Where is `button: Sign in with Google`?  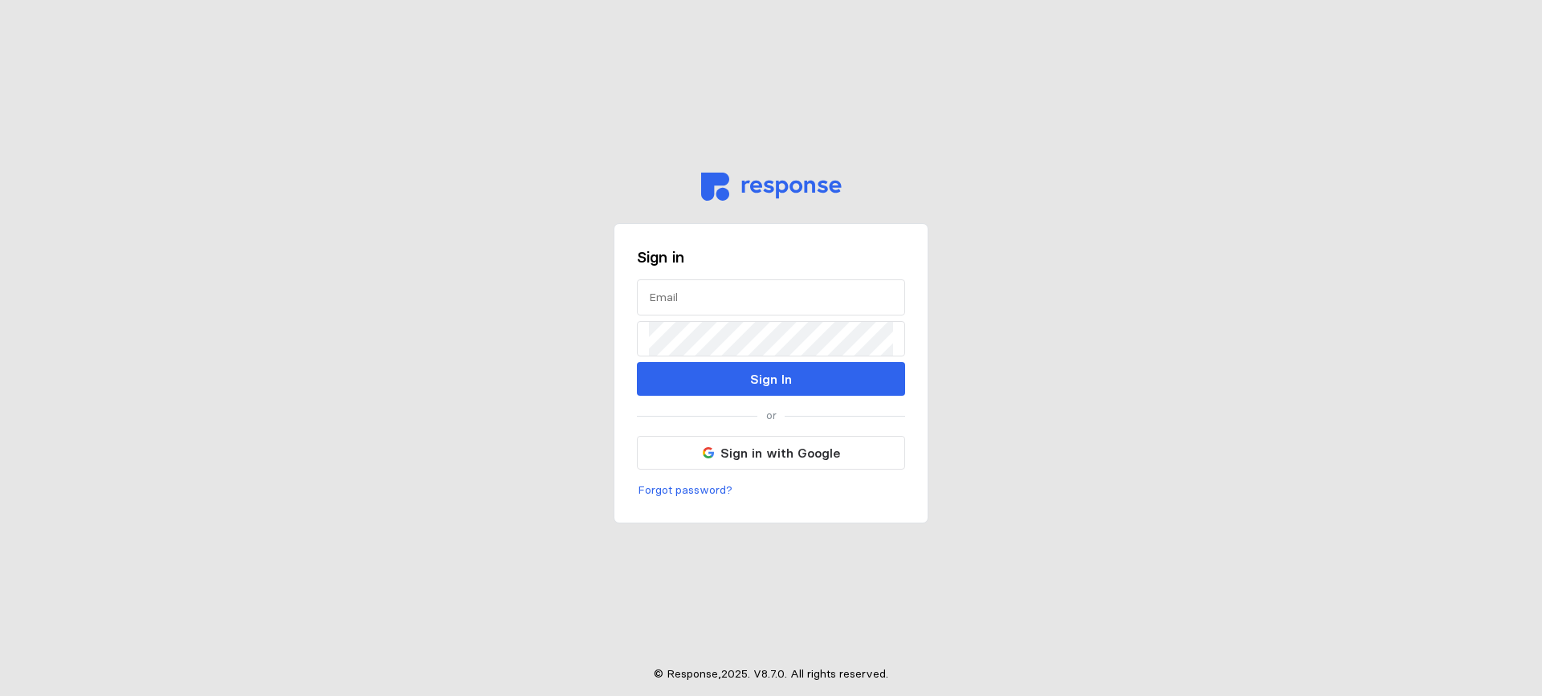 button: Sign in with Google is located at coordinates (771, 453).